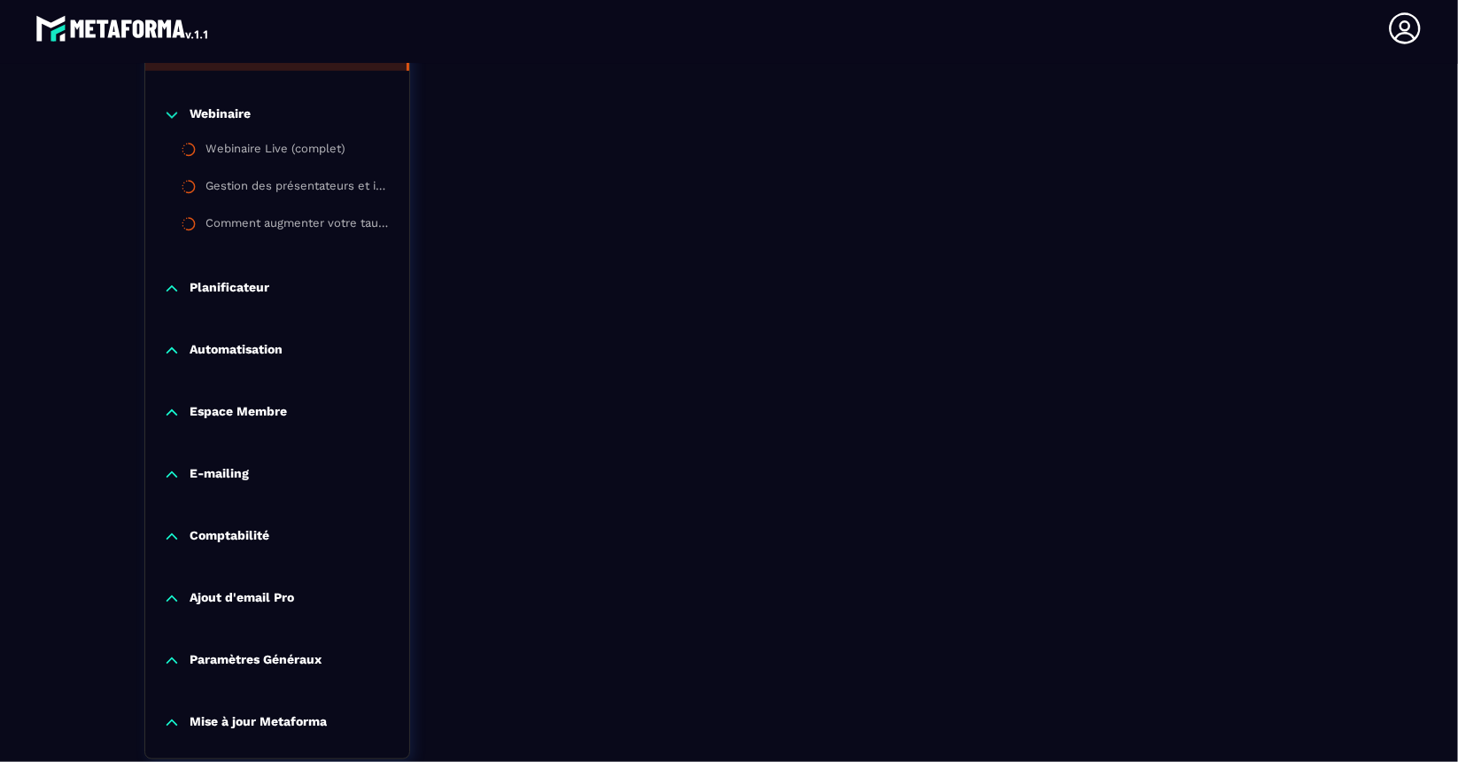  I want to click on div: Gestion des présentateurs et interactions dans les webinaires 🎥, so click(299, 189).